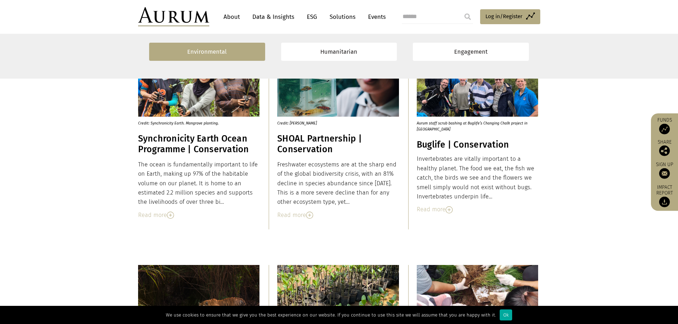 This screenshot has width=678, height=324. Describe the element at coordinates (664, 196) in the screenshot. I see `a: Impact report` at that location.